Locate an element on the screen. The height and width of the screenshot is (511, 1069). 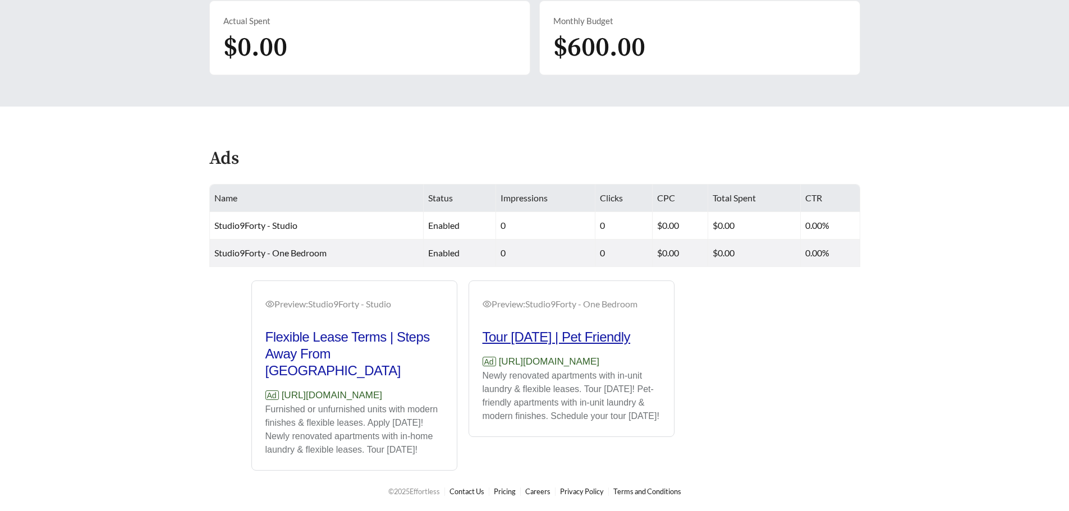
a: Pricing is located at coordinates (504, 492).